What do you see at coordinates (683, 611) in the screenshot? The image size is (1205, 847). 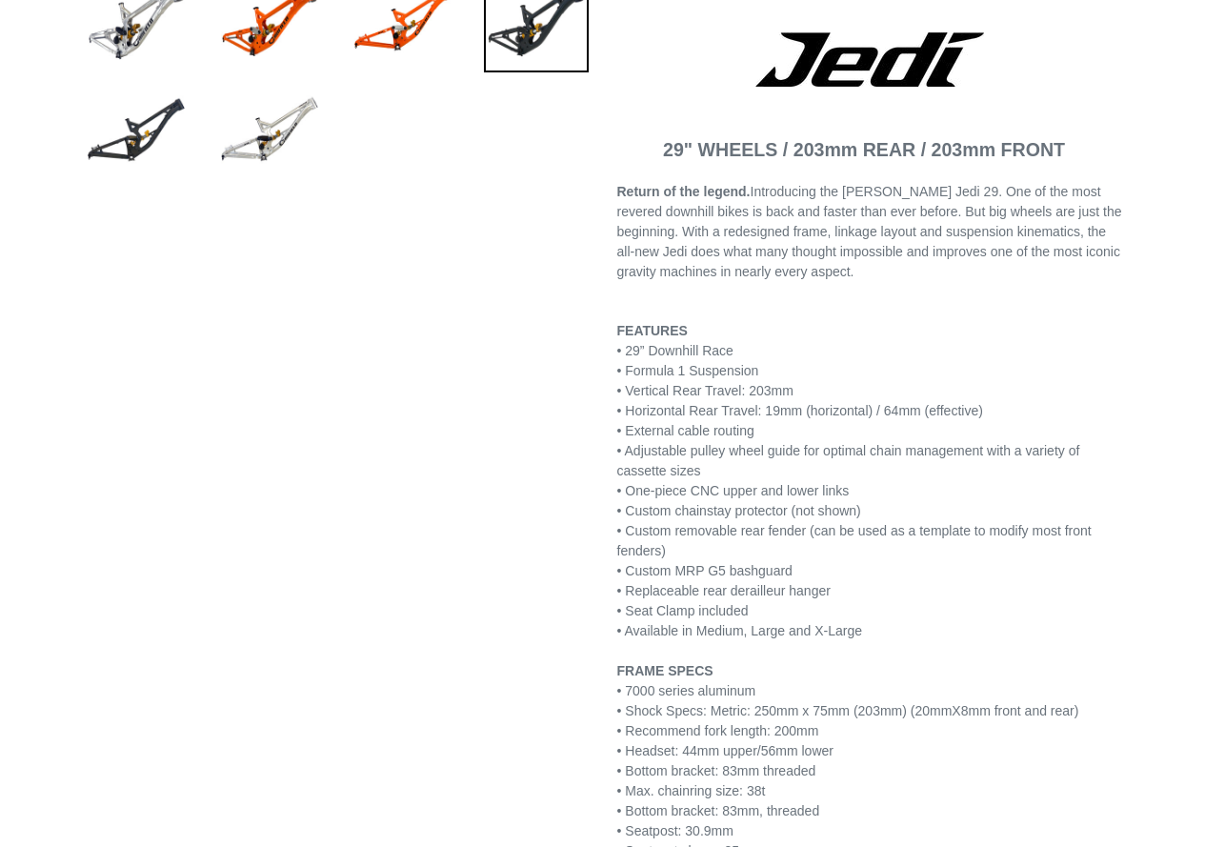 I see `span: • Seat Clamp included` at bounding box center [683, 611].